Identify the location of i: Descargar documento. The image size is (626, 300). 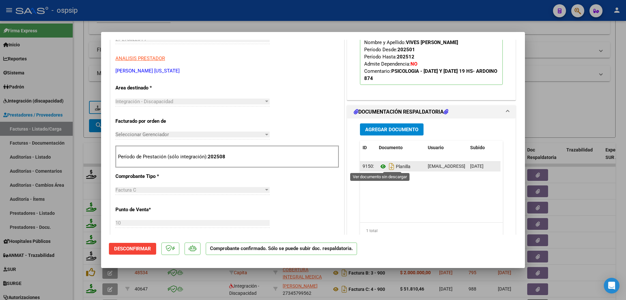
(392, 166).